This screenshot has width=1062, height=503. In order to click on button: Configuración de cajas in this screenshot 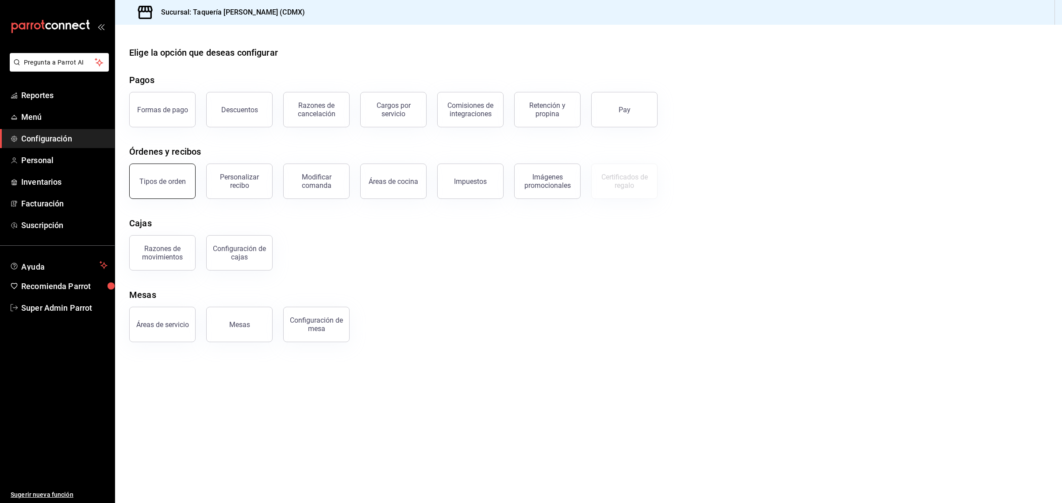, I will do `click(239, 253)`.